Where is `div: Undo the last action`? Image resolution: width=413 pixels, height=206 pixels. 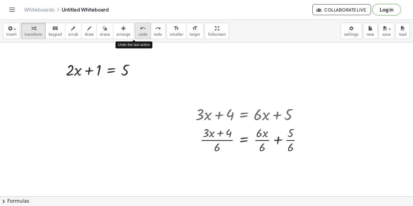
div: Undo the last action is located at coordinates (134, 45).